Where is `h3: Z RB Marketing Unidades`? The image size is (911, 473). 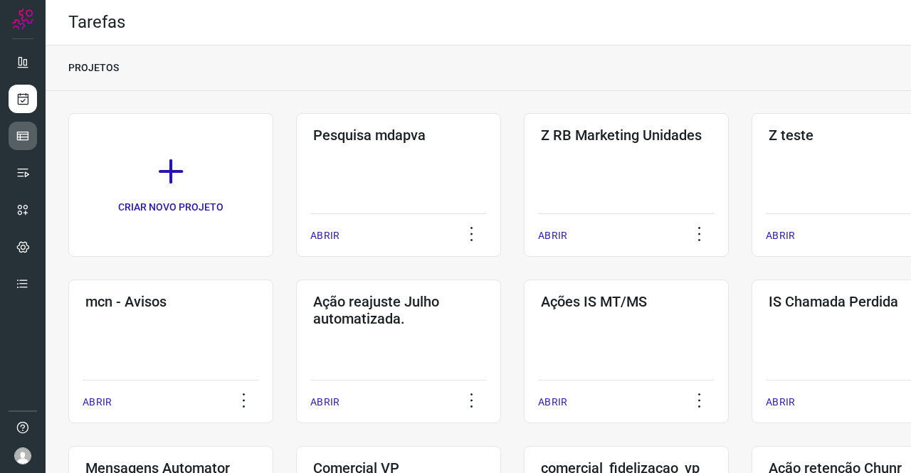
h3: Z RB Marketing Unidades is located at coordinates (626, 135).